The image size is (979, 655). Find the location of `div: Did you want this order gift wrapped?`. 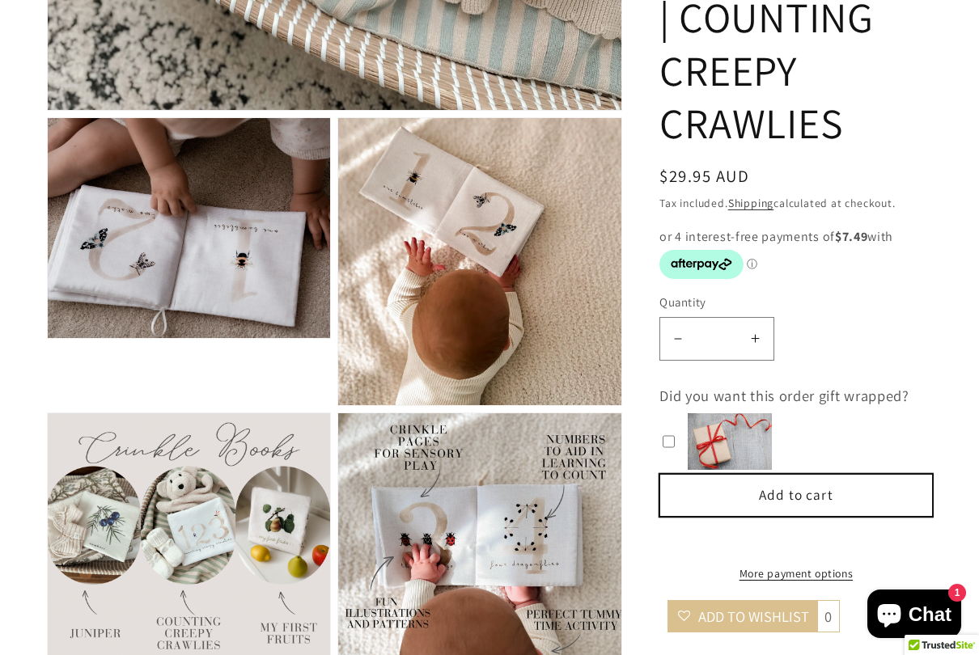

div: Did you want this order gift wrapped? is located at coordinates (795, 396).